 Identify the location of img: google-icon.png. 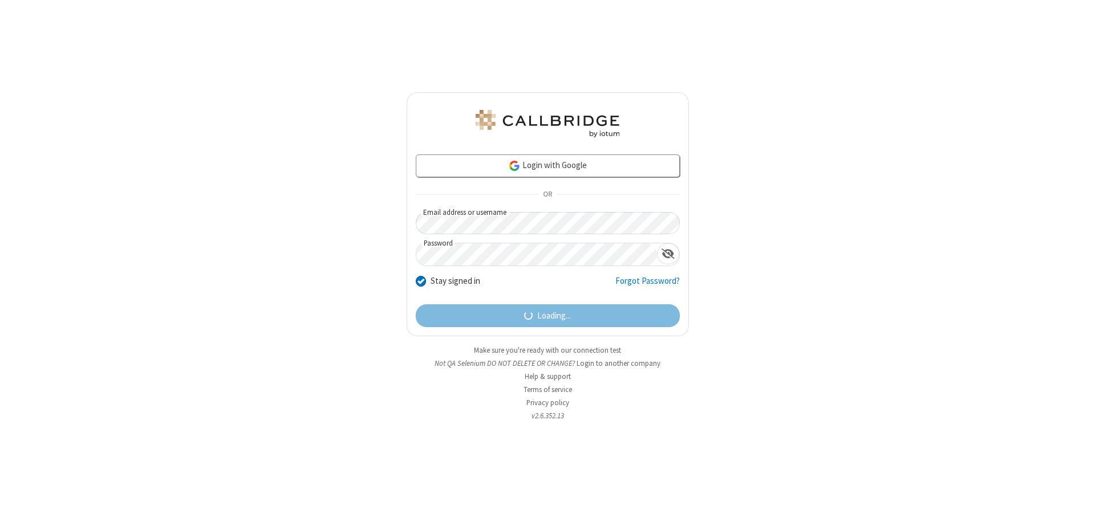
(514, 166).